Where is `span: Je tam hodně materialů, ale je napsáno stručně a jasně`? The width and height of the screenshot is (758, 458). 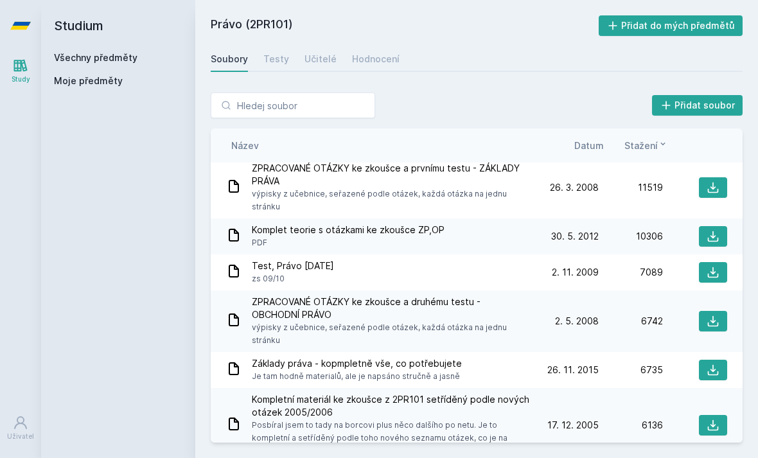
span: Je tam hodně materialů, ale je napsáno stručně a jasně is located at coordinates (357, 377).